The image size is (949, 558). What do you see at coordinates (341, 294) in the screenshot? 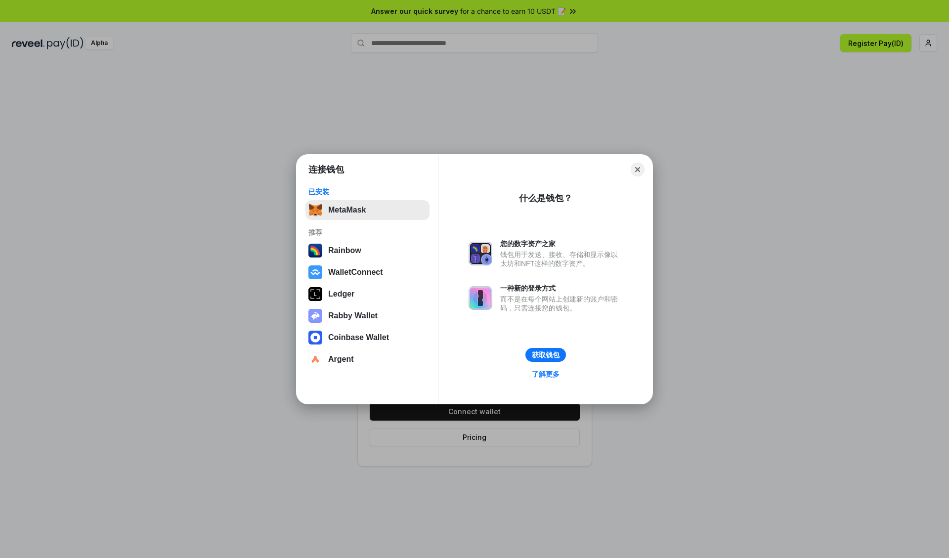
I see `div: Ledger` at bounding box center [341, 294].